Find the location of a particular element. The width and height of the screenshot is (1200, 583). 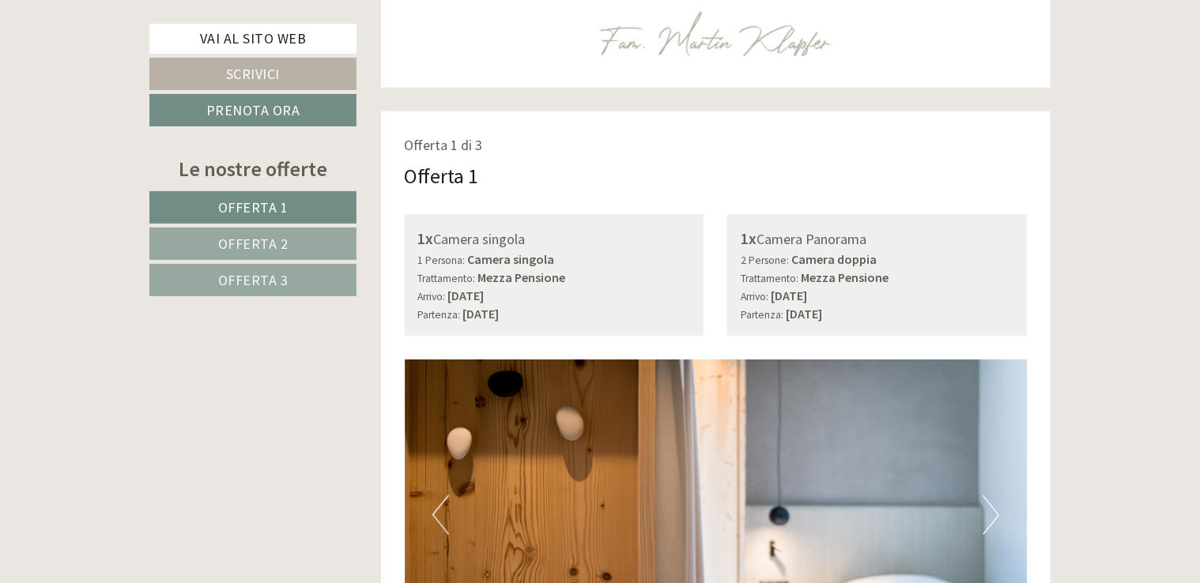

b: Camera singola is located at coordinates (511, 259).